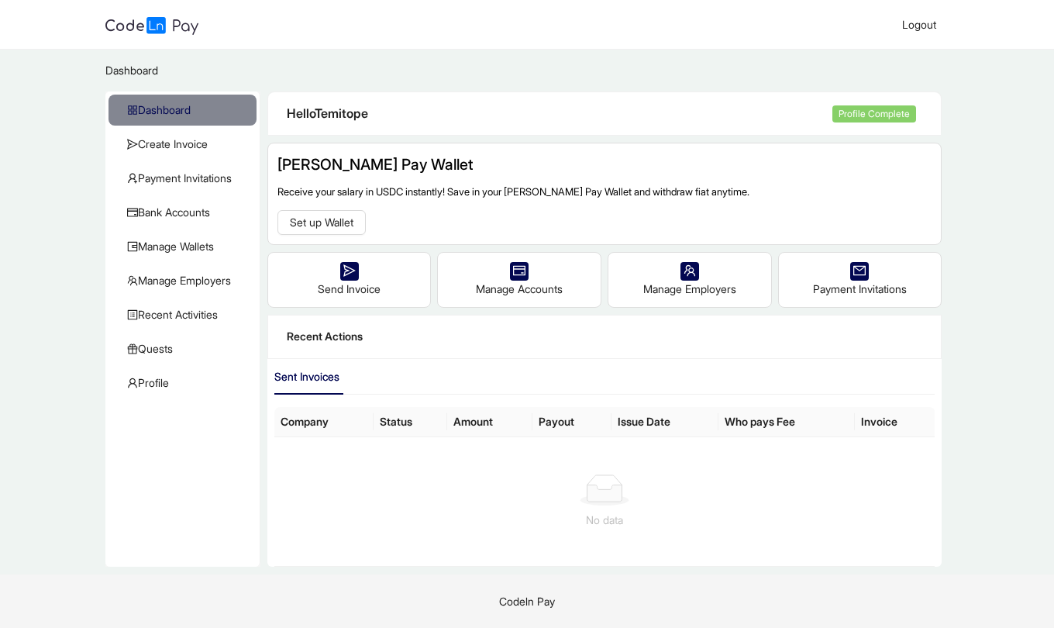 This screenshot has width=1054, height=628. Describe the element at coordinates (132, 349) in the screenshot. I see `span: gift` at that location.